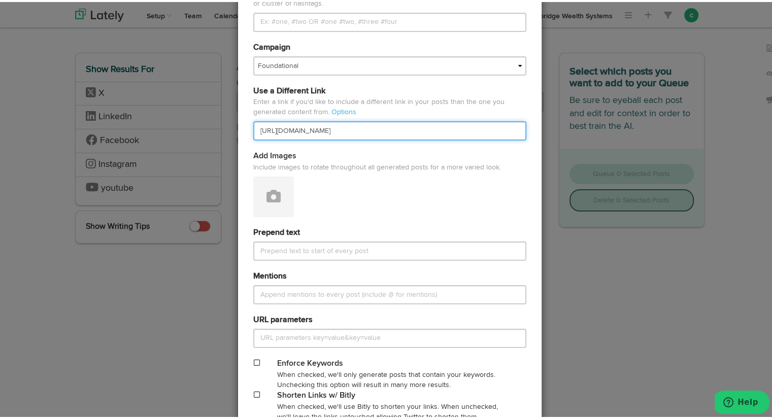 This screenshot has height=419, width=772. I want to click on div: Shorten Links w/ Bitly, so click(389, 394).